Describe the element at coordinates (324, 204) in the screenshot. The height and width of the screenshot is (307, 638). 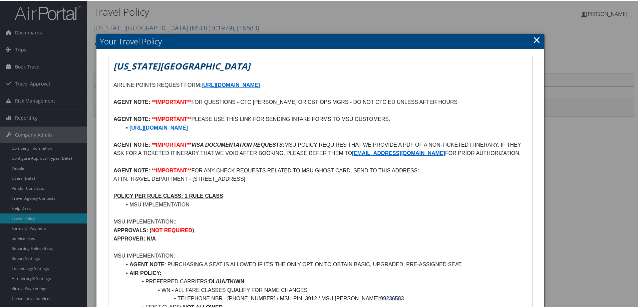
I see `li: MSU IMPLEMENTATION` at that location.